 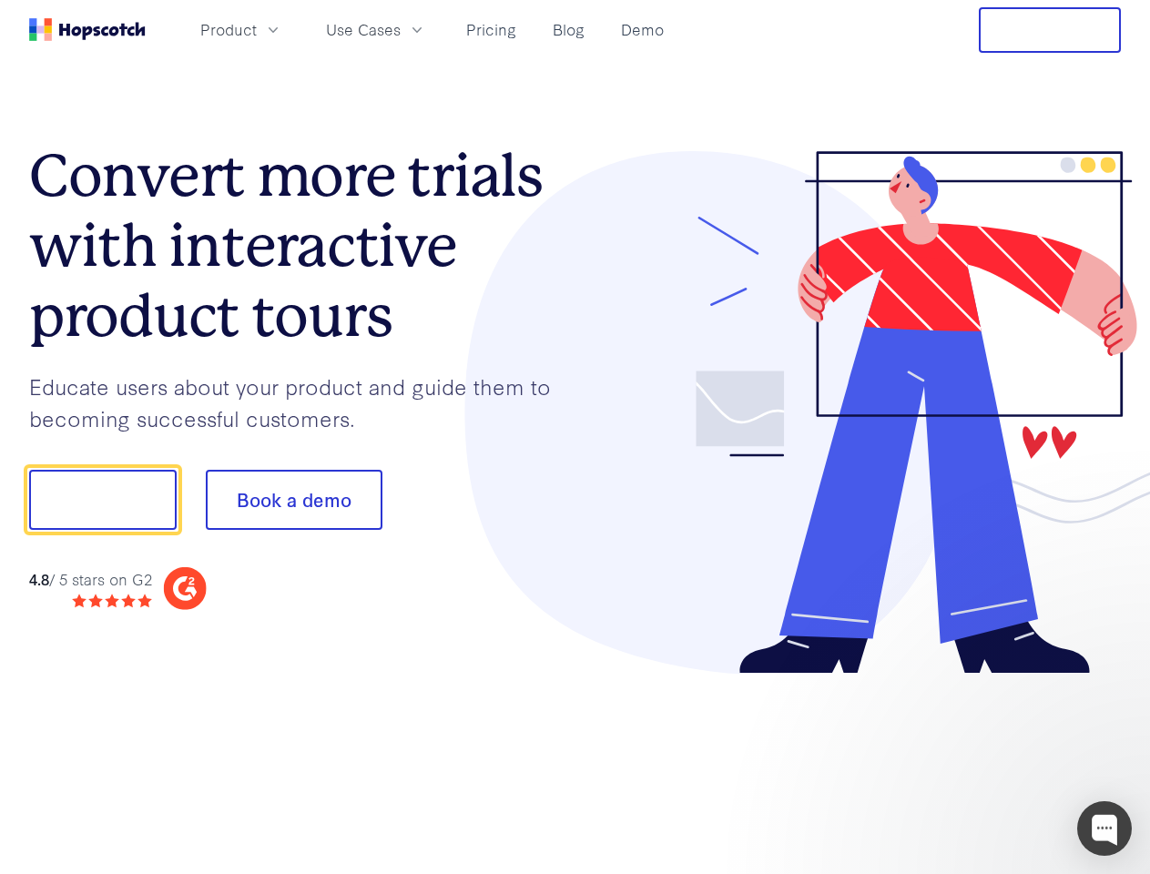 I want to click on a: Free Trial, so click(x=1049, y=30).